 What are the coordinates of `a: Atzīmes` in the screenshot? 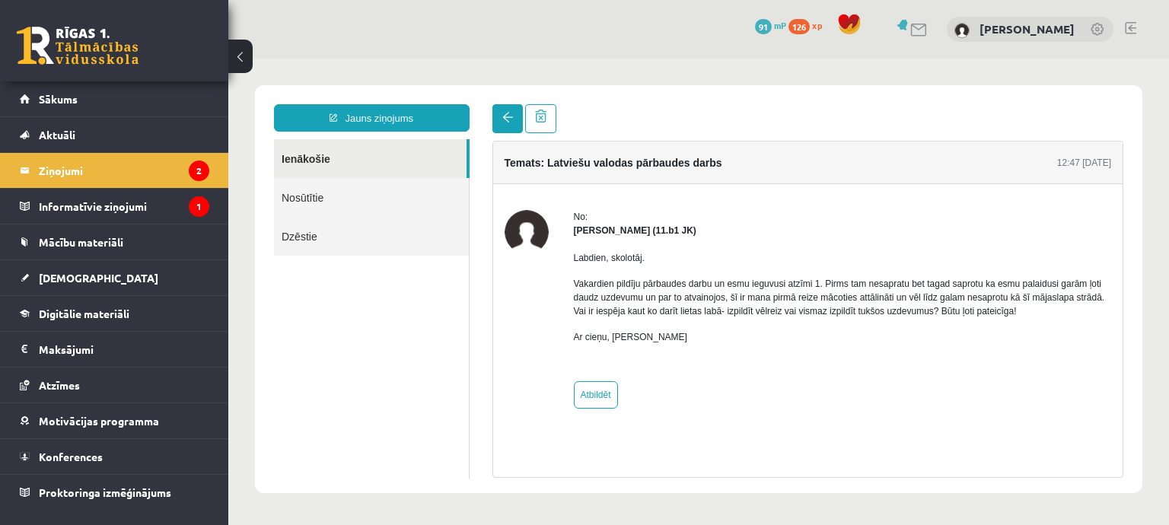 It's located at (114, 385).